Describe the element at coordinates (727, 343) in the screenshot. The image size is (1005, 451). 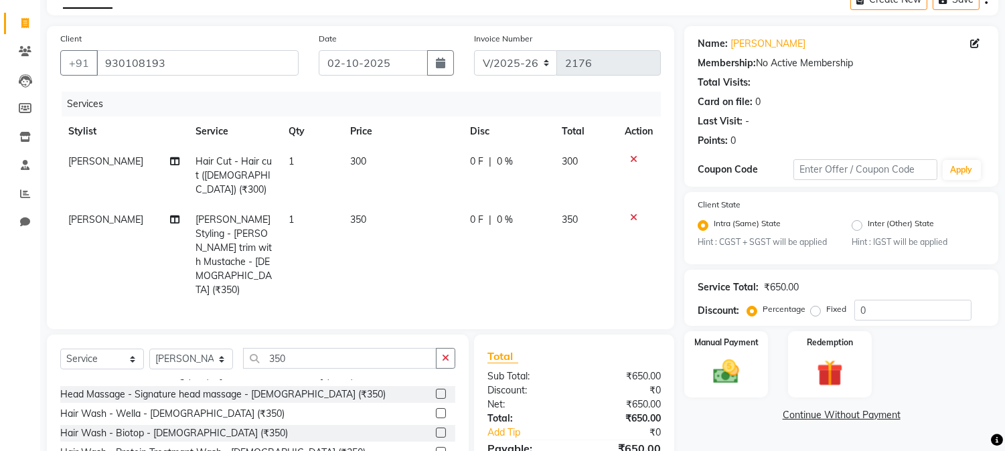
I see `label: Manual Payment` at that location.